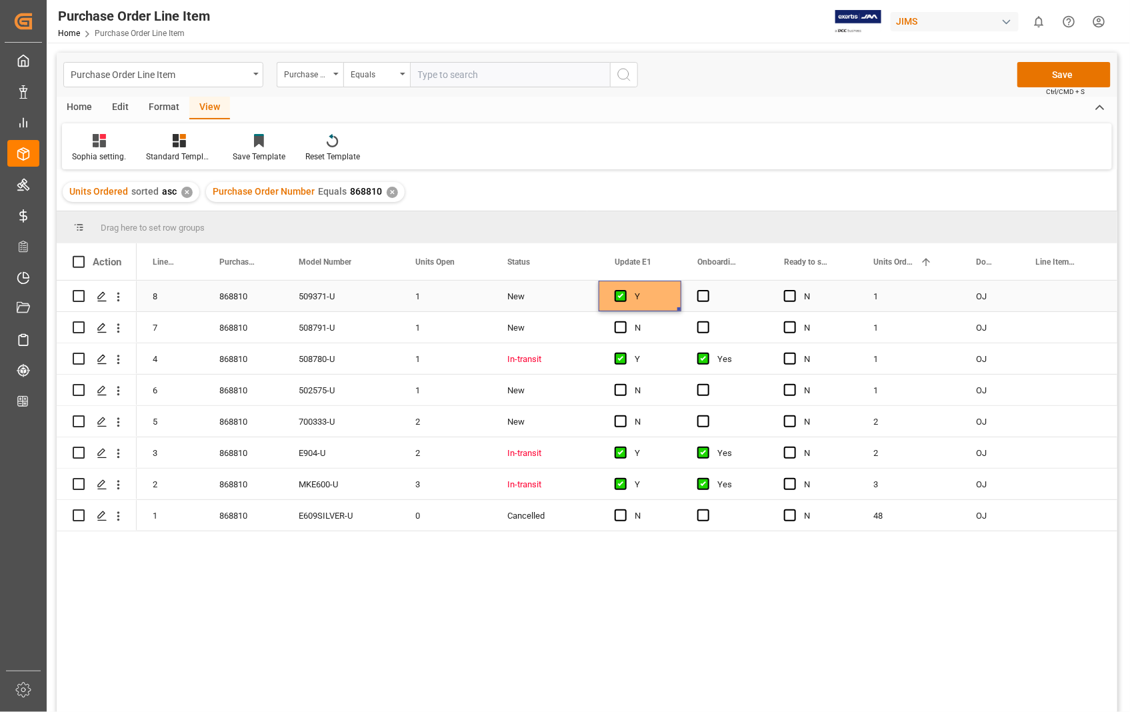 The height and width of the screenshot is (712, 1130). I want to click on span: Line Items Code, so click(1056, 262).